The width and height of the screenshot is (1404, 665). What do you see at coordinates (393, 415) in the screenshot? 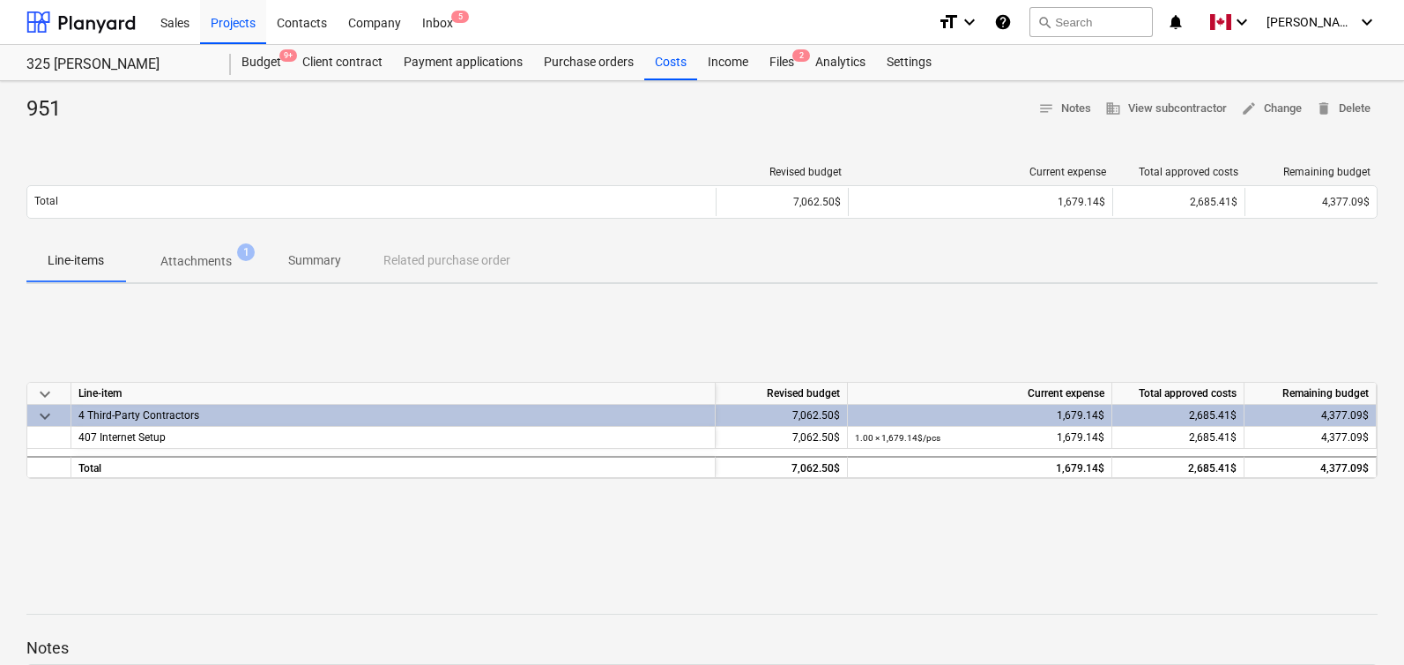
I see `div: 4 Third-Party Contractors` at bounding box center [393, 415].